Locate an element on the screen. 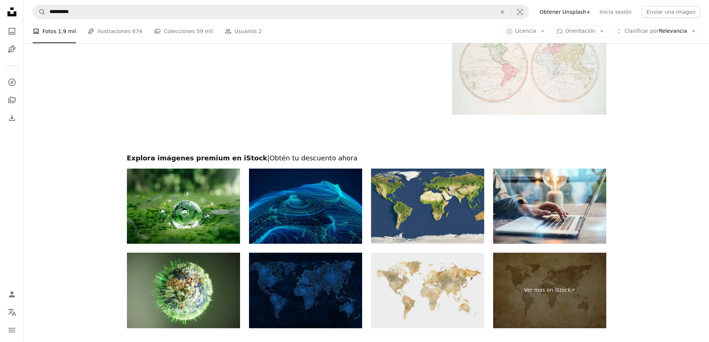 The width and height of the screenshot is (709, 342). h2: Explora imágenes premium en iStock is located at coordinates (366, 158).